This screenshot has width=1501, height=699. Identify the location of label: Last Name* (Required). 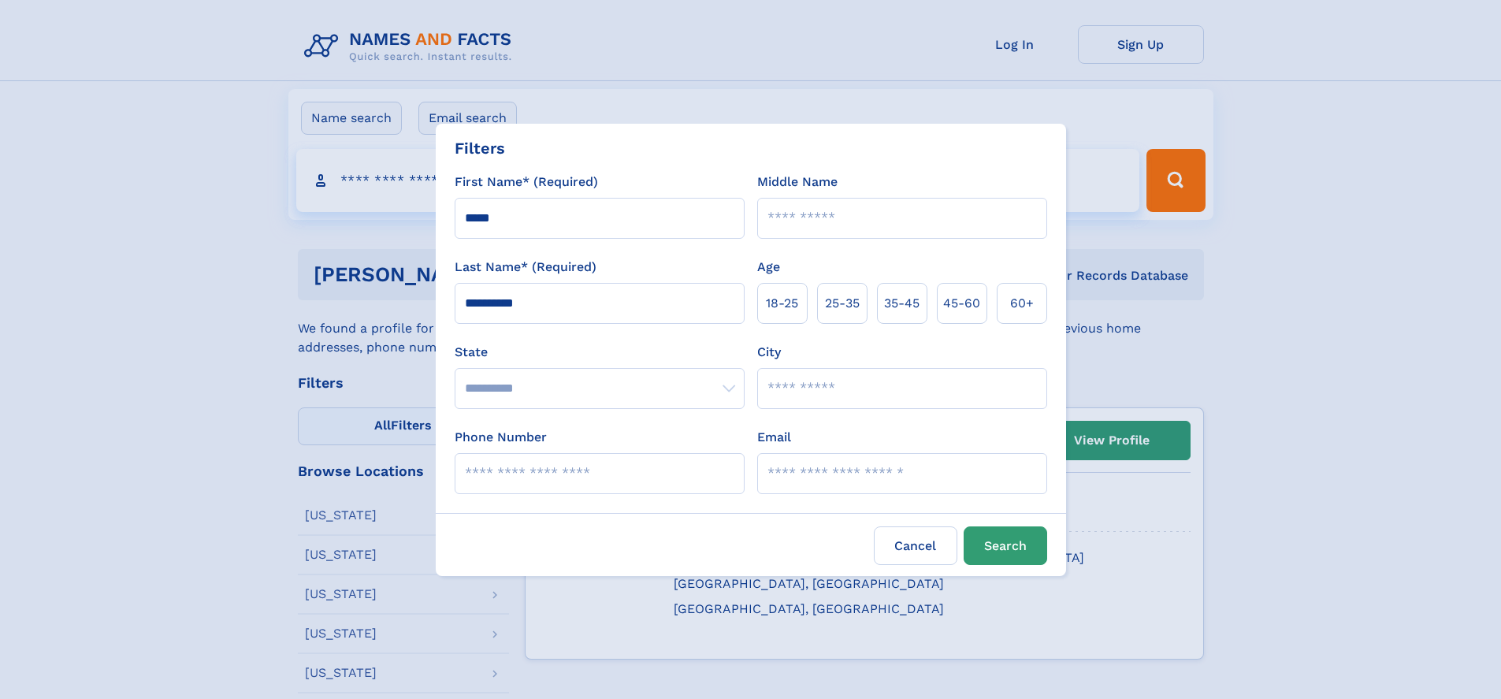
(526, 267).